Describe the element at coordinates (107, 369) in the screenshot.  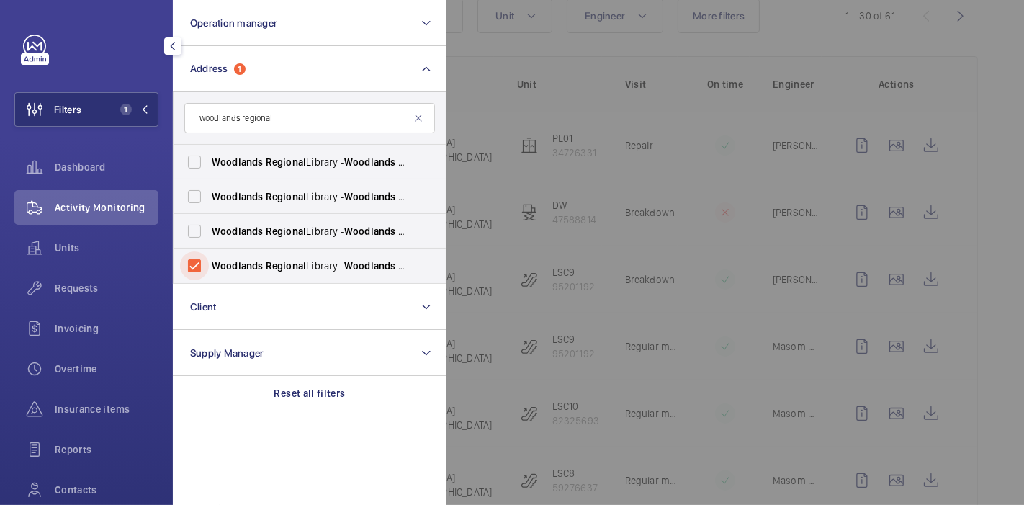
I see `span: Overtime` at that location.